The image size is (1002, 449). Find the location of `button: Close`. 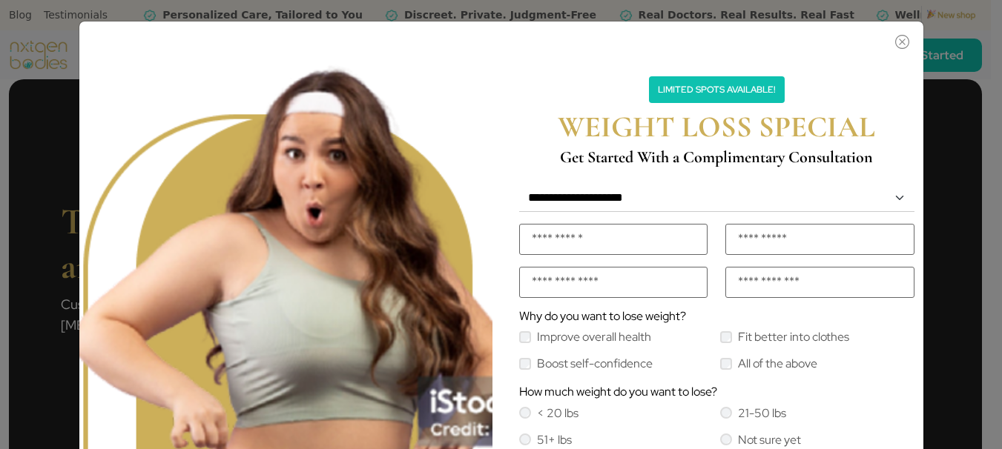

button: Close is located at coordinates (711, 38).